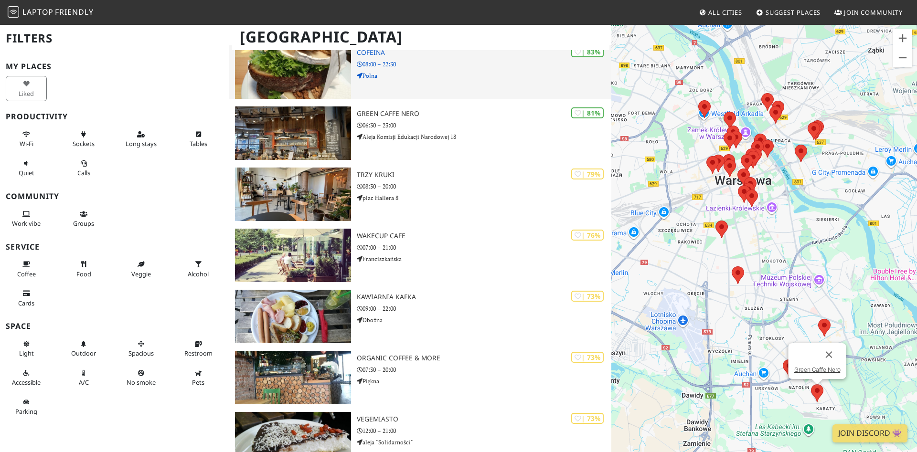 This screenshot has height=452, width=917. Describe the element at coordinates (115, 66) in the screenshot. I see `h3: My Places` at that location.